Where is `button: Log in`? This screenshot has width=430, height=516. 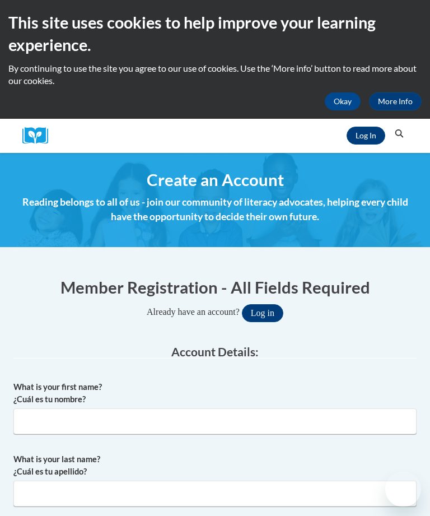
button: Log in is located at coordinates (263, 313).